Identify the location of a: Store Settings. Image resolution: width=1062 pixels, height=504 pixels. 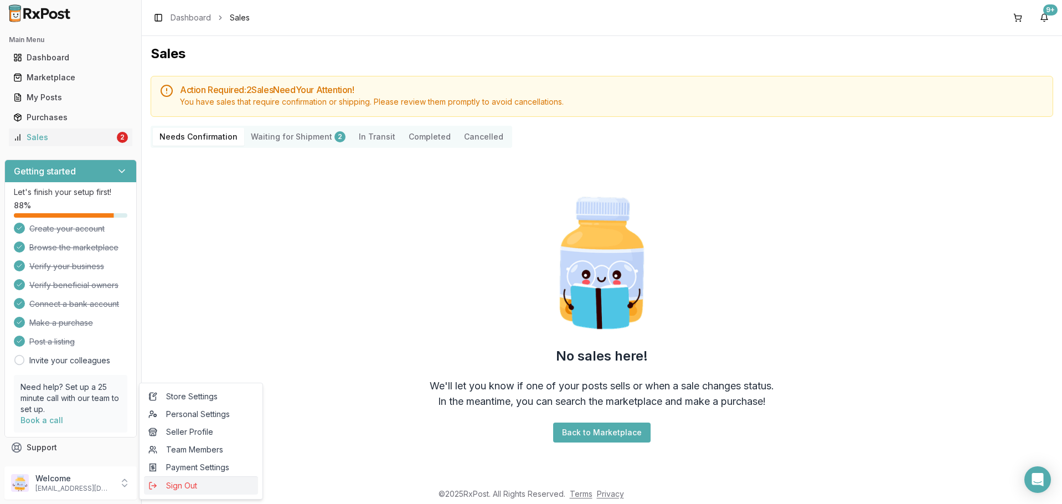
(201, 396).